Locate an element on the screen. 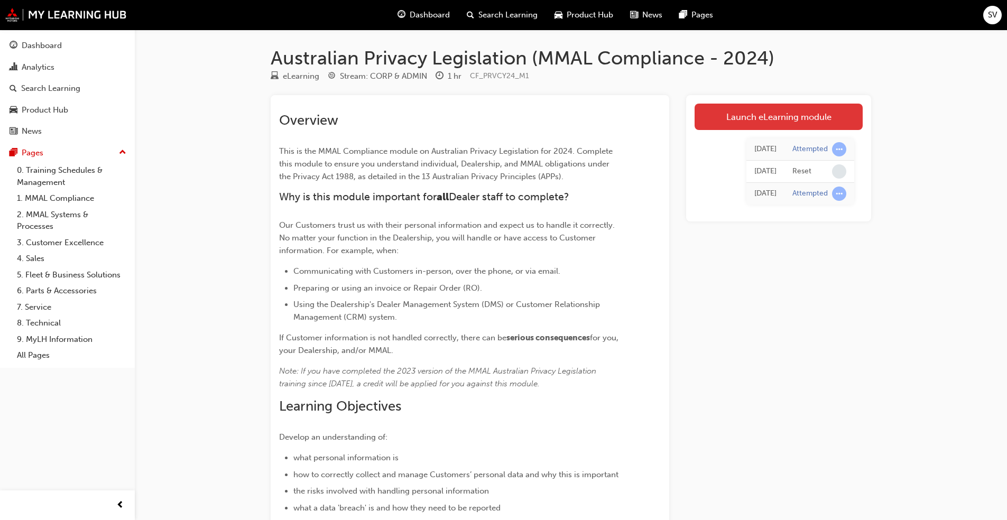 This screenshot has height=520, width=1007. span: News is located at coordinates (653, 15).